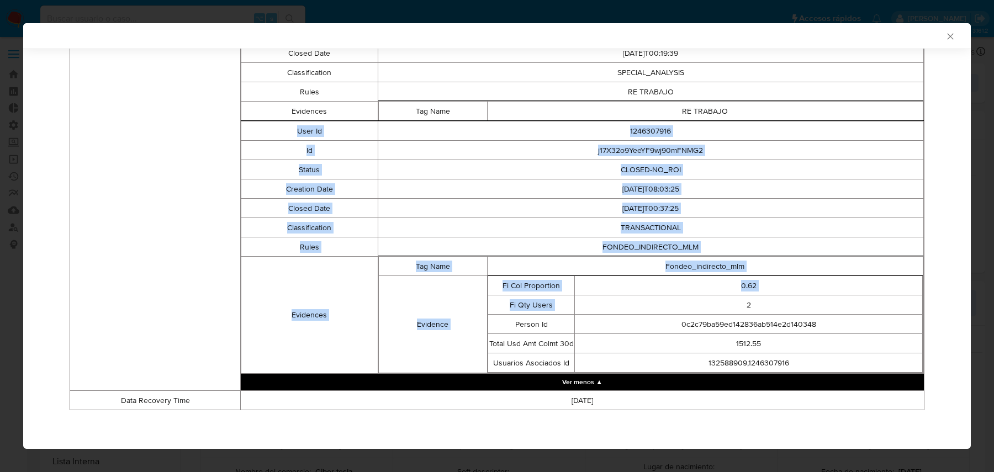 Image resolution: width=994 pixels, height=472 pixels. What do you see at coordinates (531, 286) in the screenshot?
I see `td: Fi Col Proportion` at bounding box center [531, 286].